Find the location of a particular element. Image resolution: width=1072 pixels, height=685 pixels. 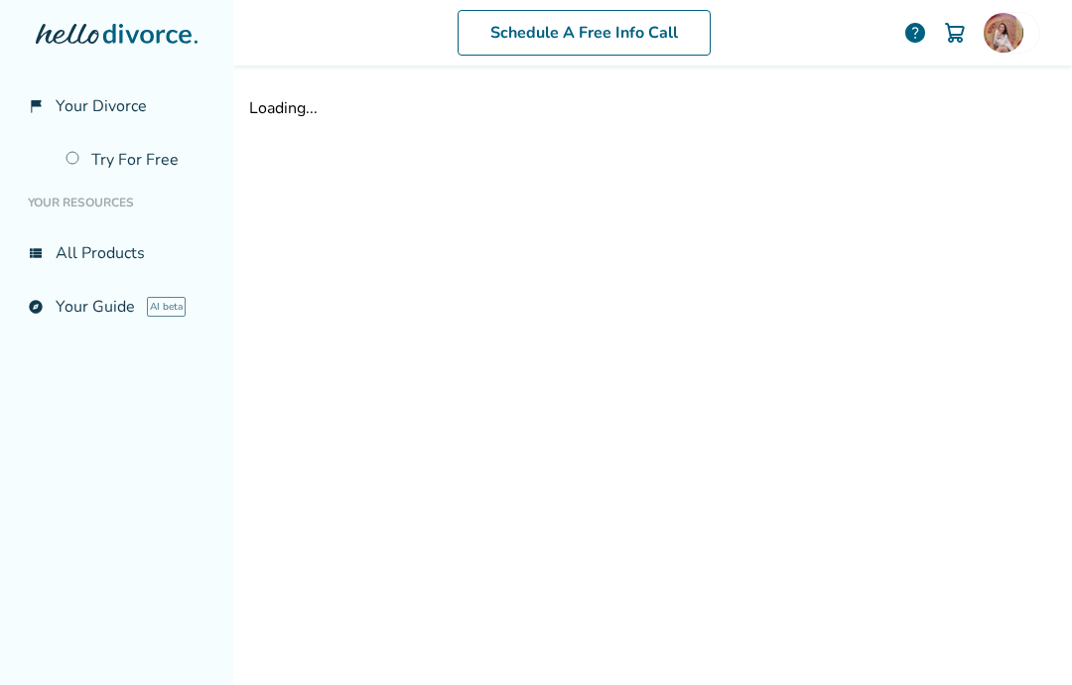

img: Cart is located at coordinates (955, 33).